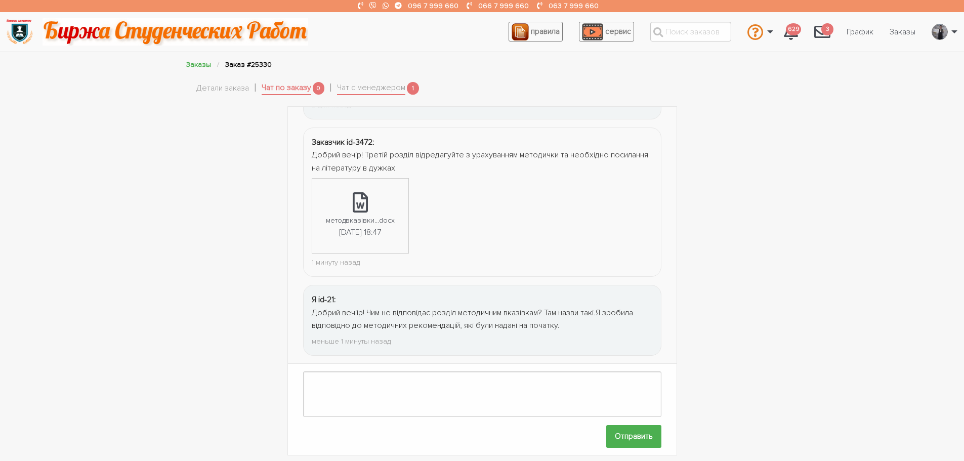 The width and height of the screenshot is (964, 461). Describe the element at coordinates (573, 6) in the screenshot. I see `a: 063 7 999 660` at that location.